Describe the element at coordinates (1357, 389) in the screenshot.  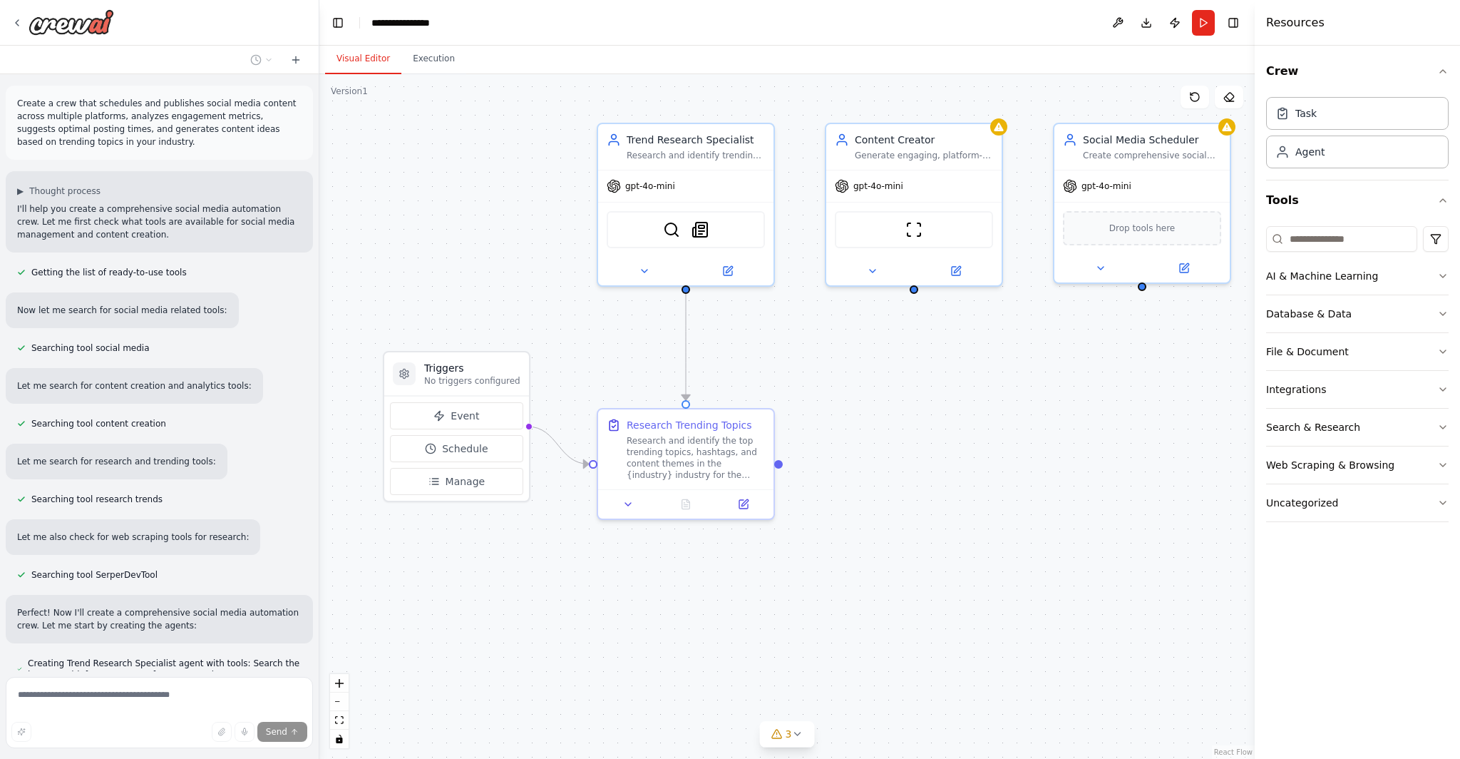
I see `button: Integrations` at that location.